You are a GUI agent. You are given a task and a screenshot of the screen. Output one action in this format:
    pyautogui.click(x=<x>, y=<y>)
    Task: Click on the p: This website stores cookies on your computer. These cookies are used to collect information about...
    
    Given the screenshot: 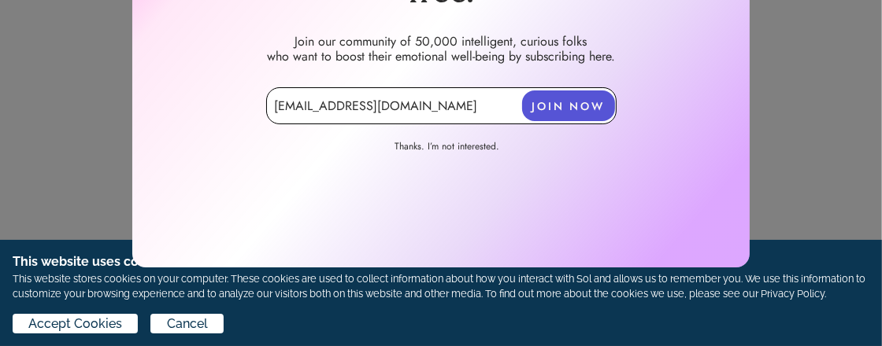 What is the action you would take?
    pyautogui.click(x=441, y=287)
    